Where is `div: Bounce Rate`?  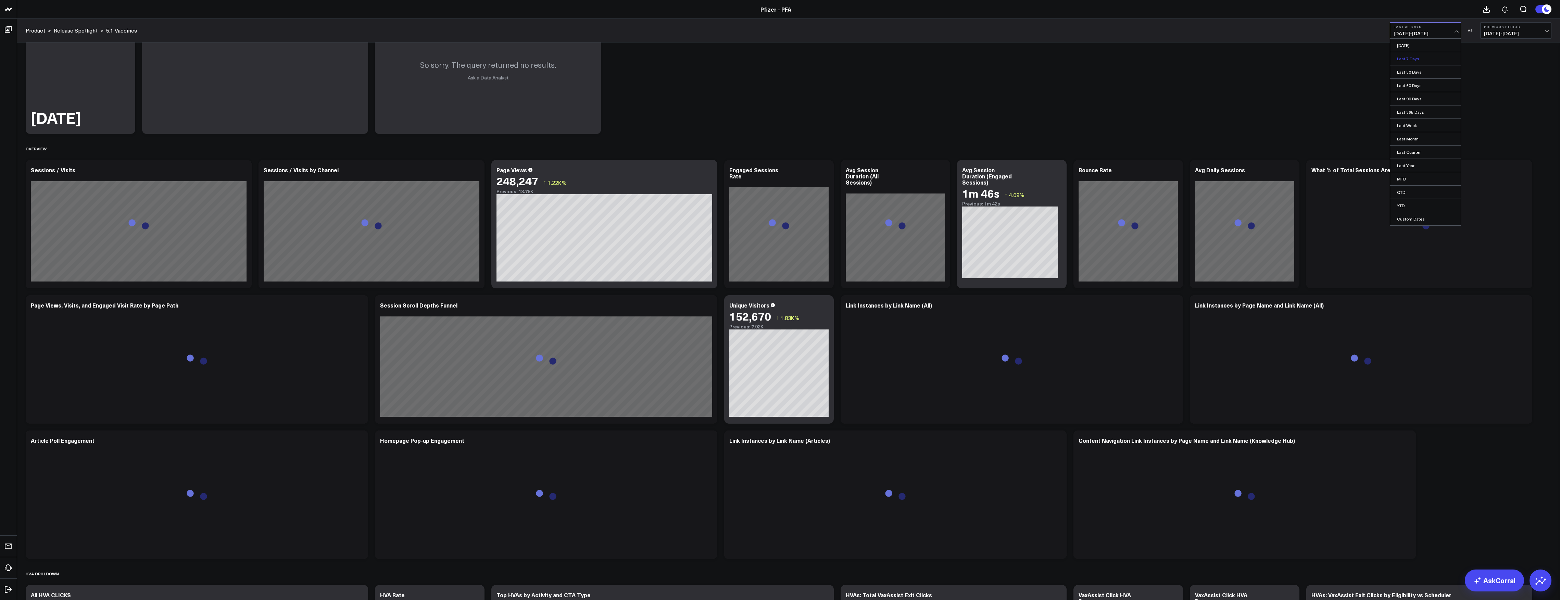
div: Bounce Rate is located at coordinates (1095, 170).